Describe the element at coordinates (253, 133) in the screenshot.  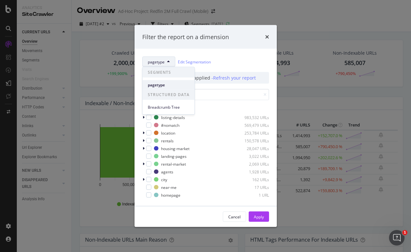
I see `div: 253,784 URLs` at that location.